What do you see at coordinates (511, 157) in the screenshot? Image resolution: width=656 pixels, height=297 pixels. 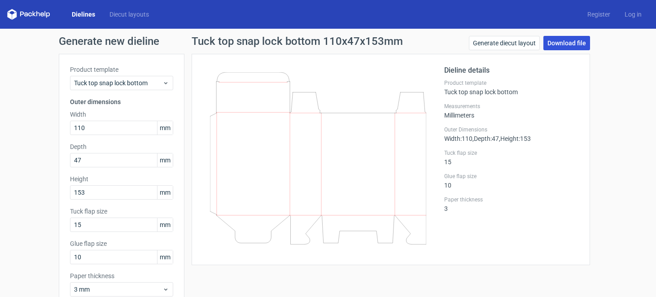 I see `div: 15` at bounding box center [511, 157].